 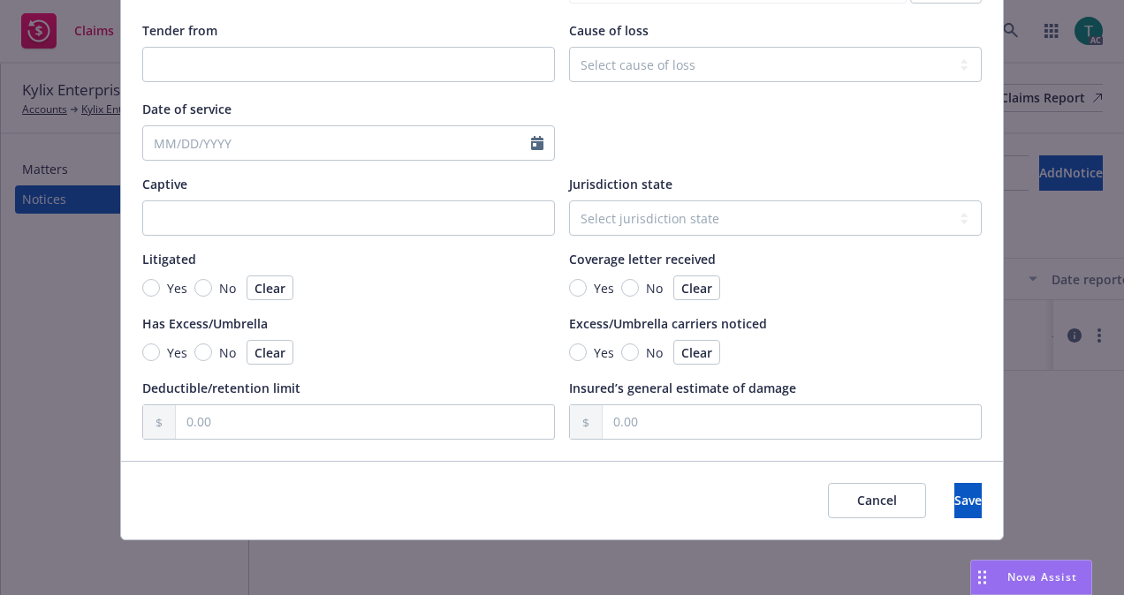 What do you see at coordinates (682, 388) in the screenshot?
I see `span: Insured’s general estimate of damage` at bounding box center [682, 388].